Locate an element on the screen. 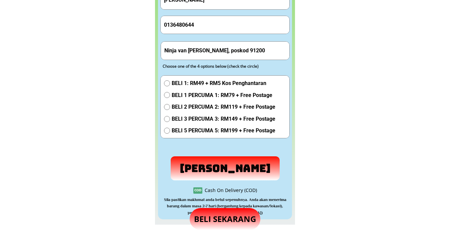 The image size is (450, 230). input: Phone Number/ Nombor Telefon is located at coordinates (225, 25).